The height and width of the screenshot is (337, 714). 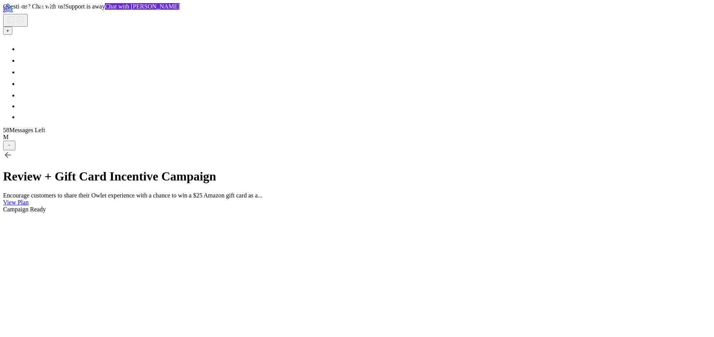 What do you see at coordinates (31, 8) in the screenshot?
I see `img: Raleon Logo` at bounding box center [31, 8].